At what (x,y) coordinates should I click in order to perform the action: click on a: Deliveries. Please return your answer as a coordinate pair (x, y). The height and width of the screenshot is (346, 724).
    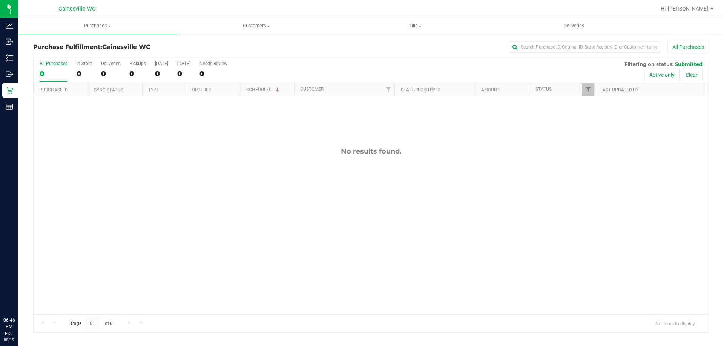
    Looking at the image, I should click on (574, 26).